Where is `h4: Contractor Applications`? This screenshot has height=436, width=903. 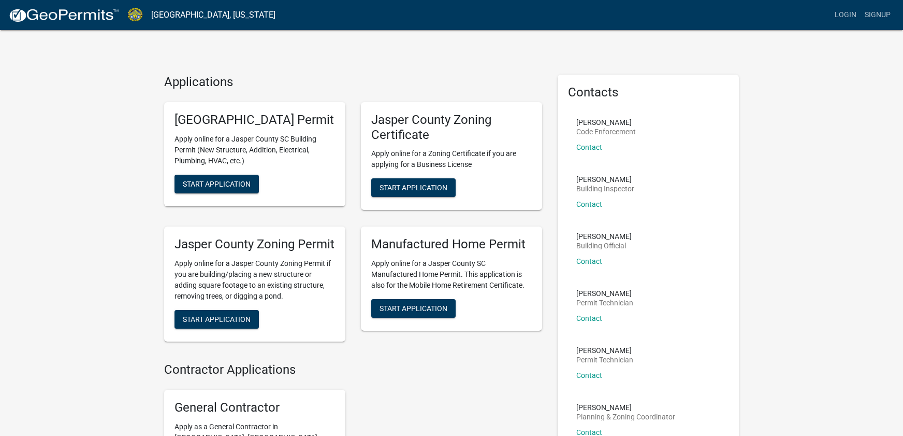 h4: Contractor Applications is located at coordinates (353, 369).